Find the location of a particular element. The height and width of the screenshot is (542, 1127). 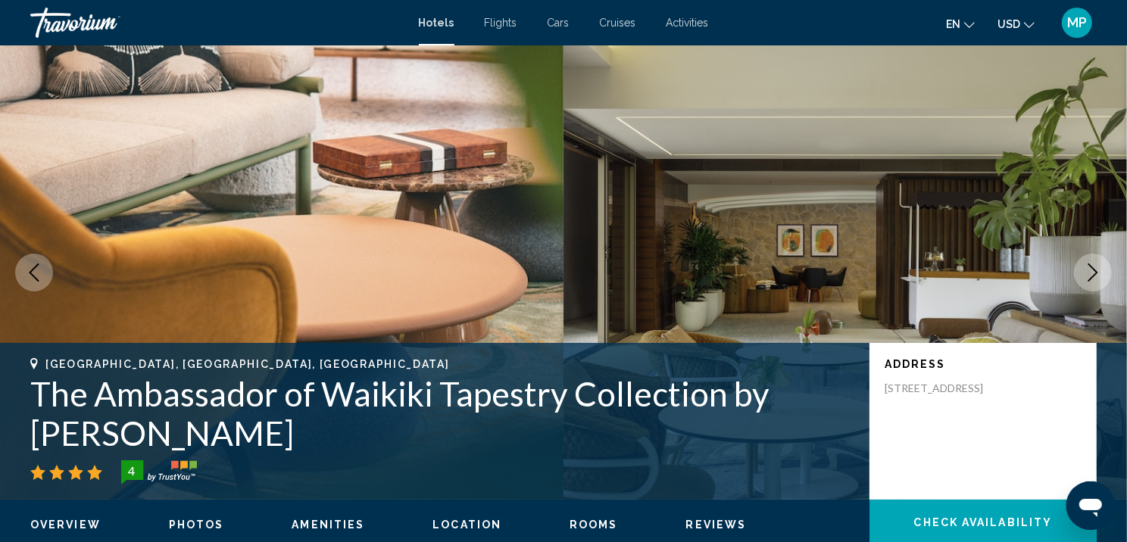

a: Hotels is located at coordinates (436, 23).